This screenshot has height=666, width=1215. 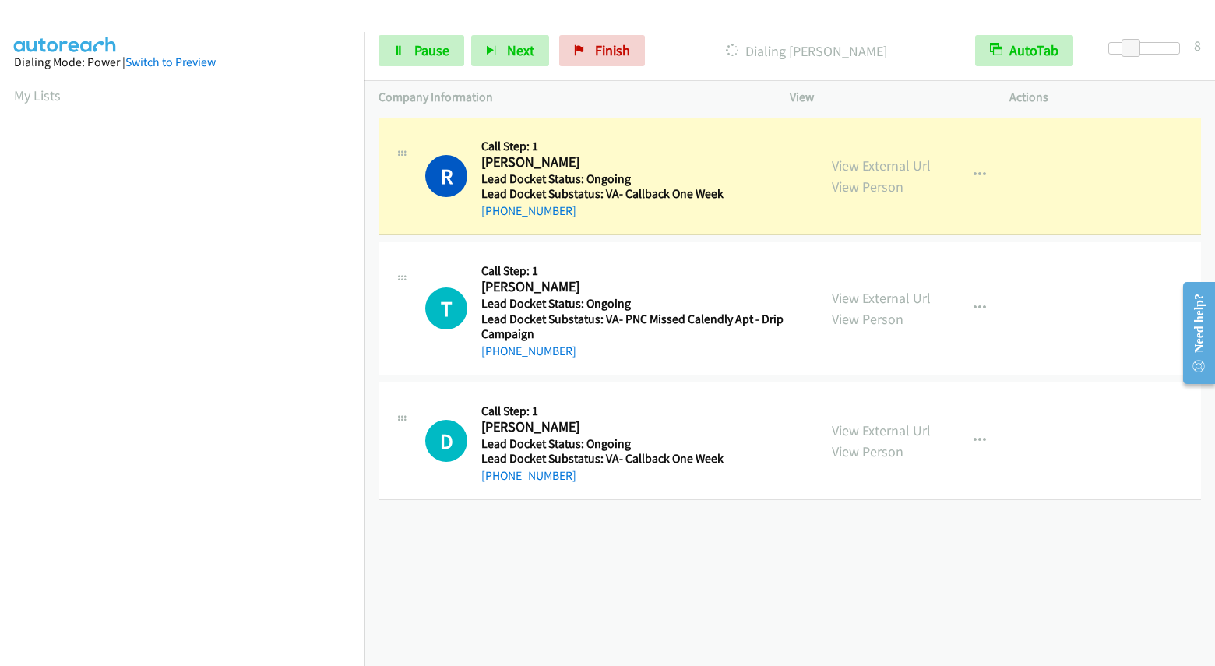 I want to click on div: Open Resource Center, so click(x=29, y=62).